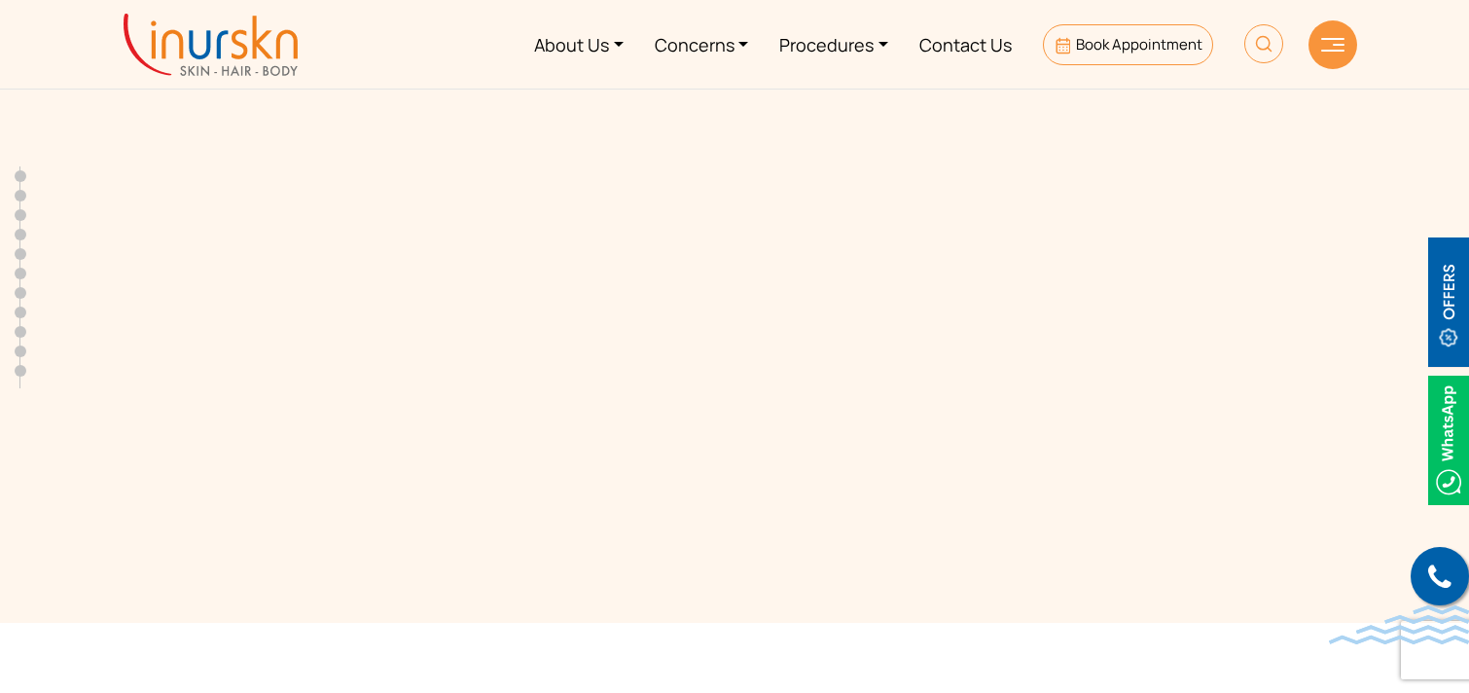  I want to click on a: About Us, so click(579, 44).